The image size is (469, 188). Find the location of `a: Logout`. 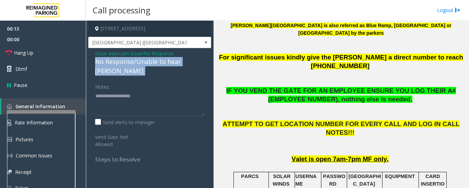

a: Logout is located at coordinates (449, 10).